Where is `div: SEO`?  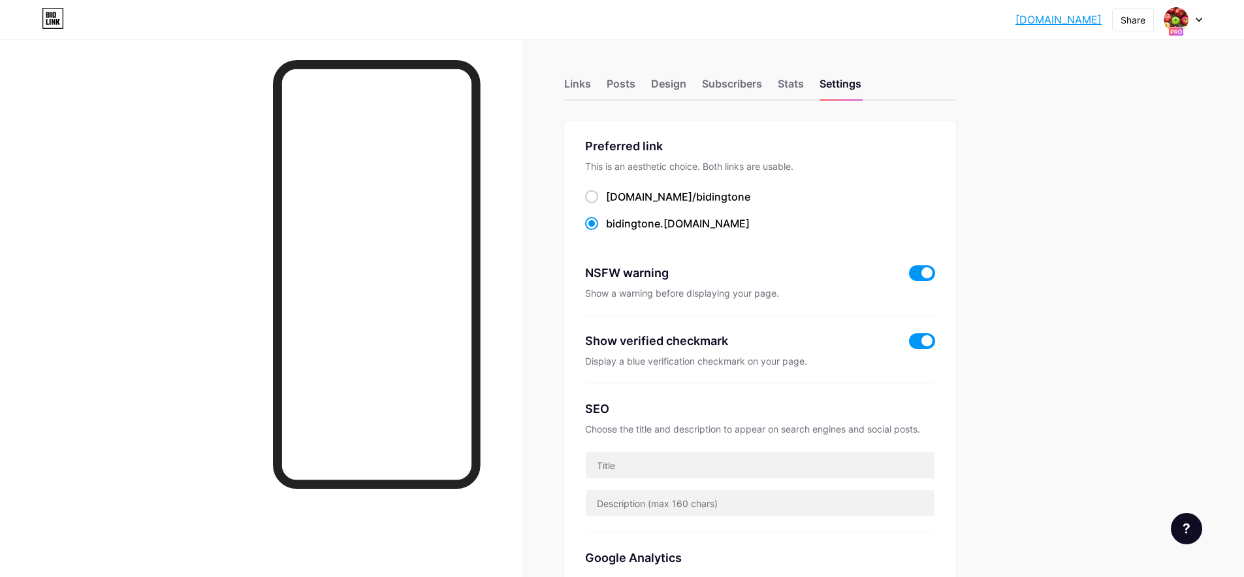
div: SEO is located at coordinates (760, 408).